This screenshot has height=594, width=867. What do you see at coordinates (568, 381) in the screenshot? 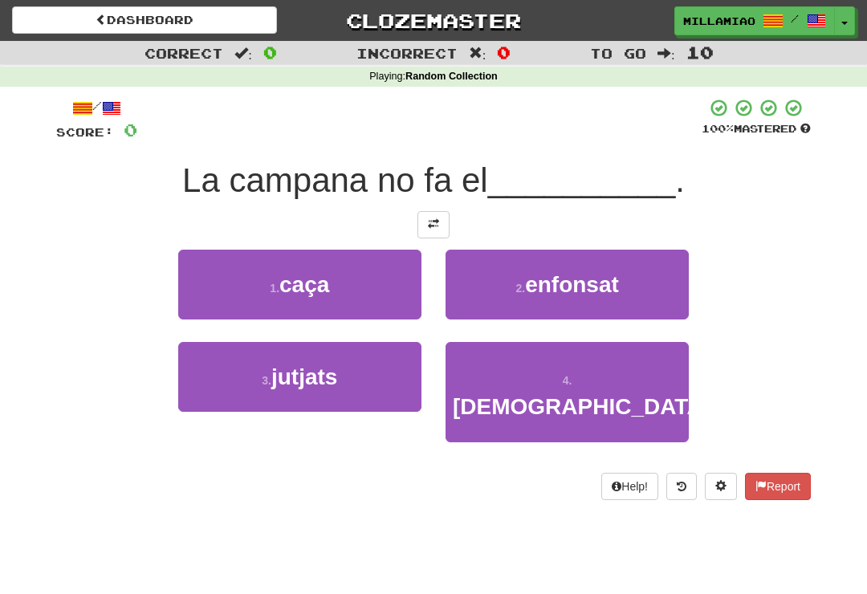
I see `small: 4 .` at bounding box center [568, 381].